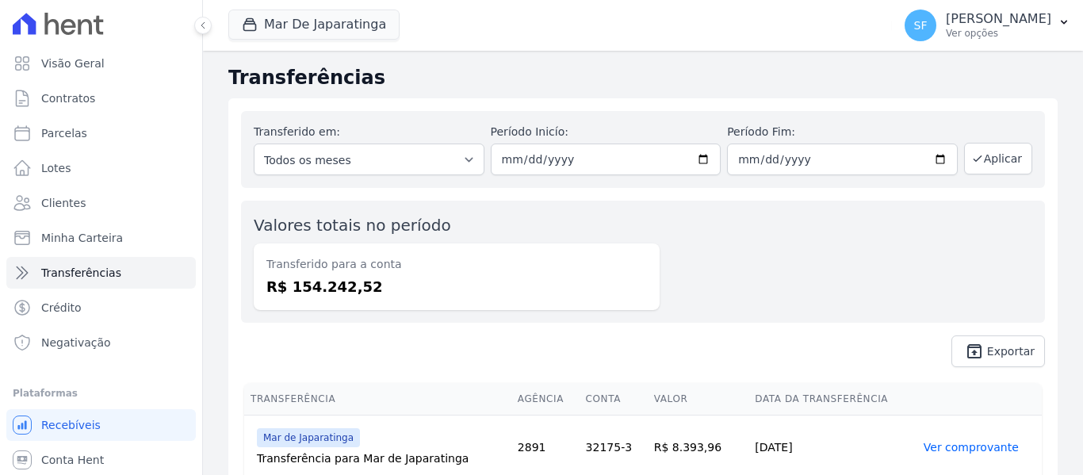 The width and height of the screenshot is (1083, 475). I want to click on label: Período Inicío:, so click(606, 132).